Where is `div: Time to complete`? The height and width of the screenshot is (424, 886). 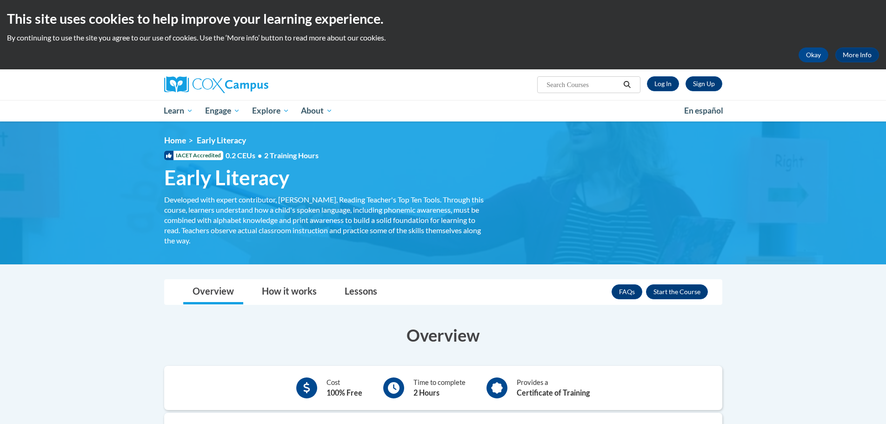
div: Time to complete is located at coordinates (439, 387).